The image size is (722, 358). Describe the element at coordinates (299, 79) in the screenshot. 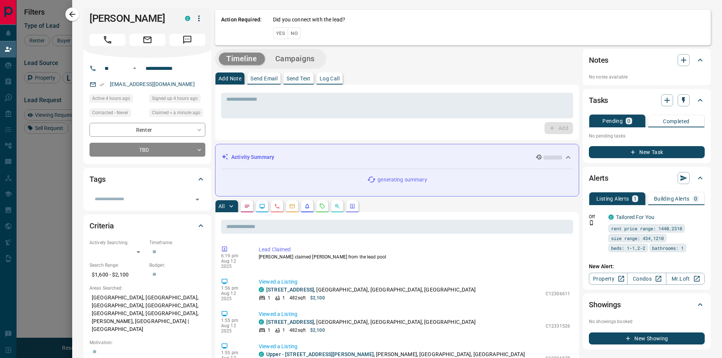

I see `p: Send Text` at that location.